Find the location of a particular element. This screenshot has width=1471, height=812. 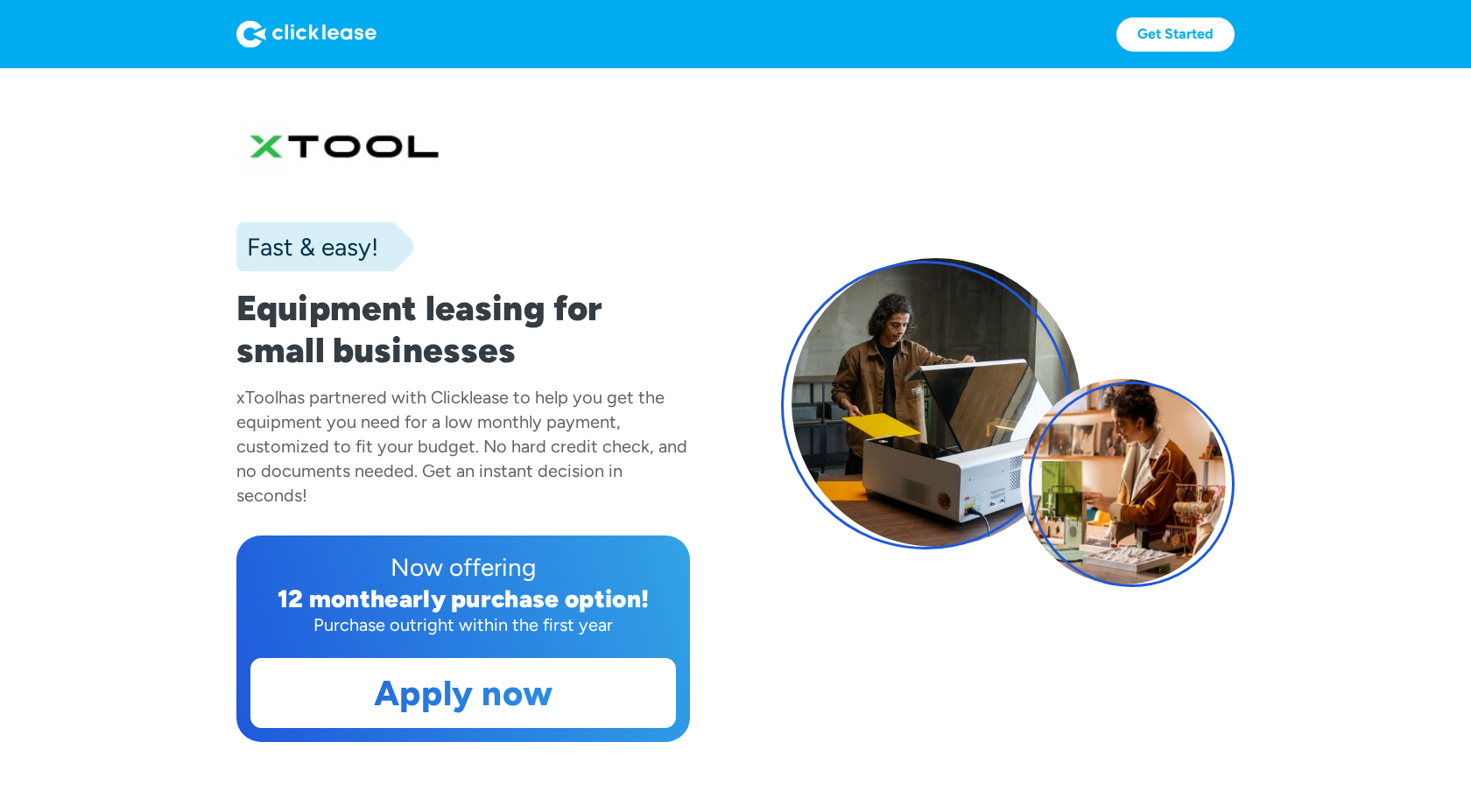

img: Logo is located at coordinates (306, 34).